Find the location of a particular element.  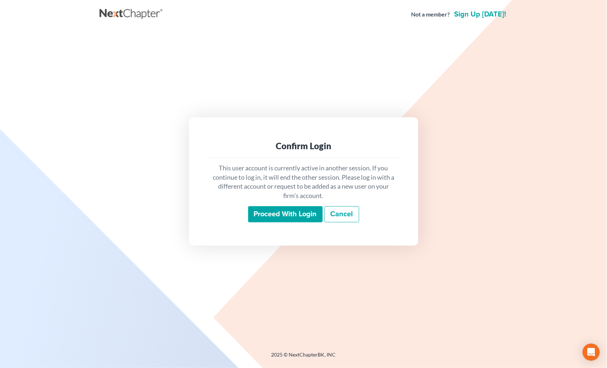

p: This user account is currently active in another session. If you continue to log in, it will end ... is located at coordinates (304, 182).